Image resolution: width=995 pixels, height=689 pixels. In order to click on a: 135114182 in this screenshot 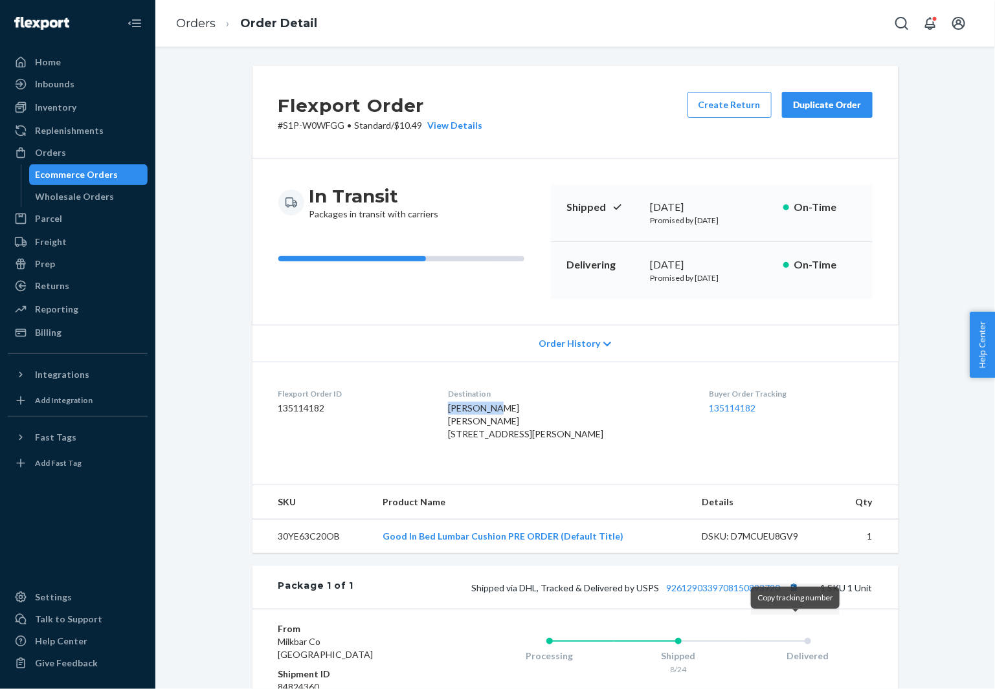, I will do `click(733, 408)`.